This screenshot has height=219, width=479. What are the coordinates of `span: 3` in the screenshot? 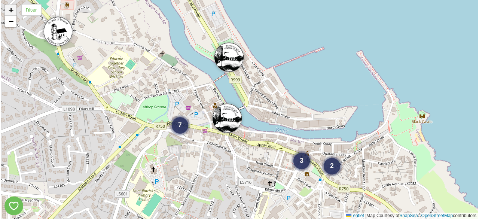 It's located at (301, 160).